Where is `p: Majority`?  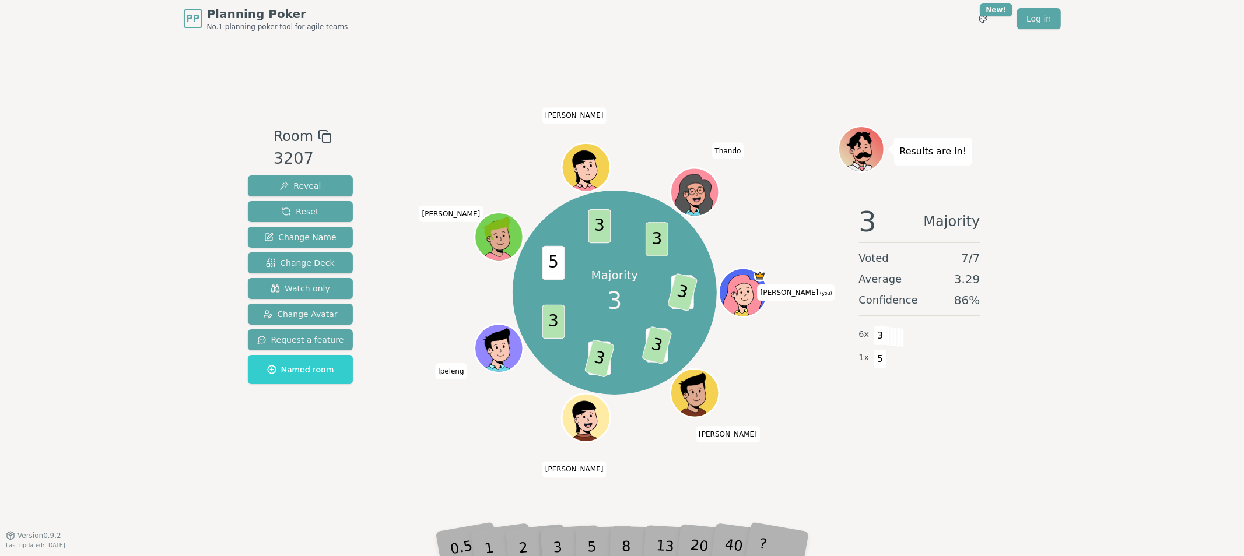
p: Majority is located at coordinates (615, 275).